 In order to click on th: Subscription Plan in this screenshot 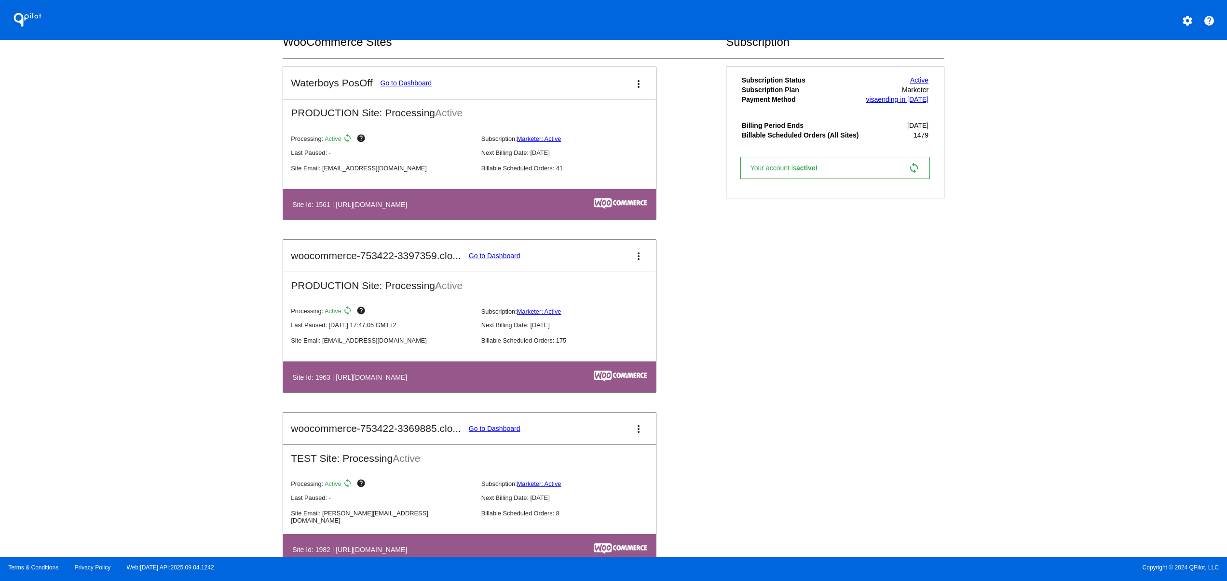, I will do `click(802, 90)`.